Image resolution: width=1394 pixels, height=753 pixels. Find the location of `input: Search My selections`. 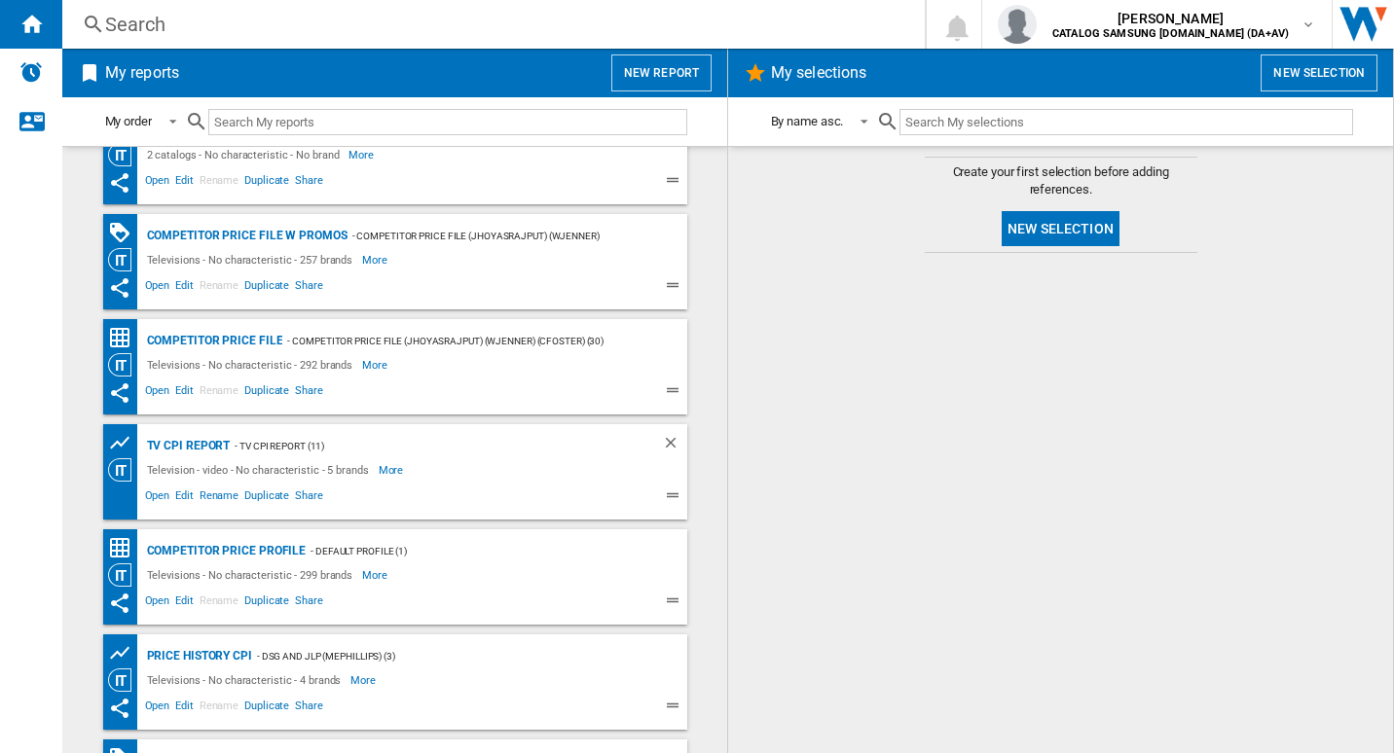

input: Search My selections is located at coordinates (1125, 122).